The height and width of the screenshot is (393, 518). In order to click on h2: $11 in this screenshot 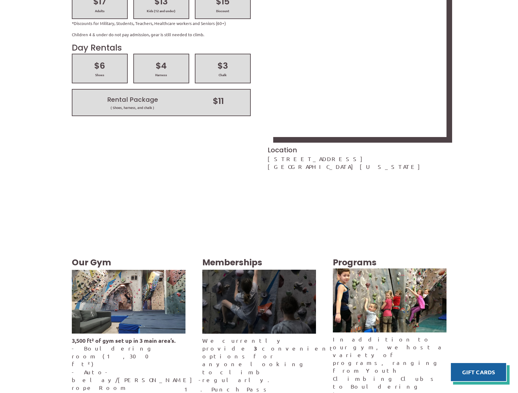, I will do `click(219, 101)`.